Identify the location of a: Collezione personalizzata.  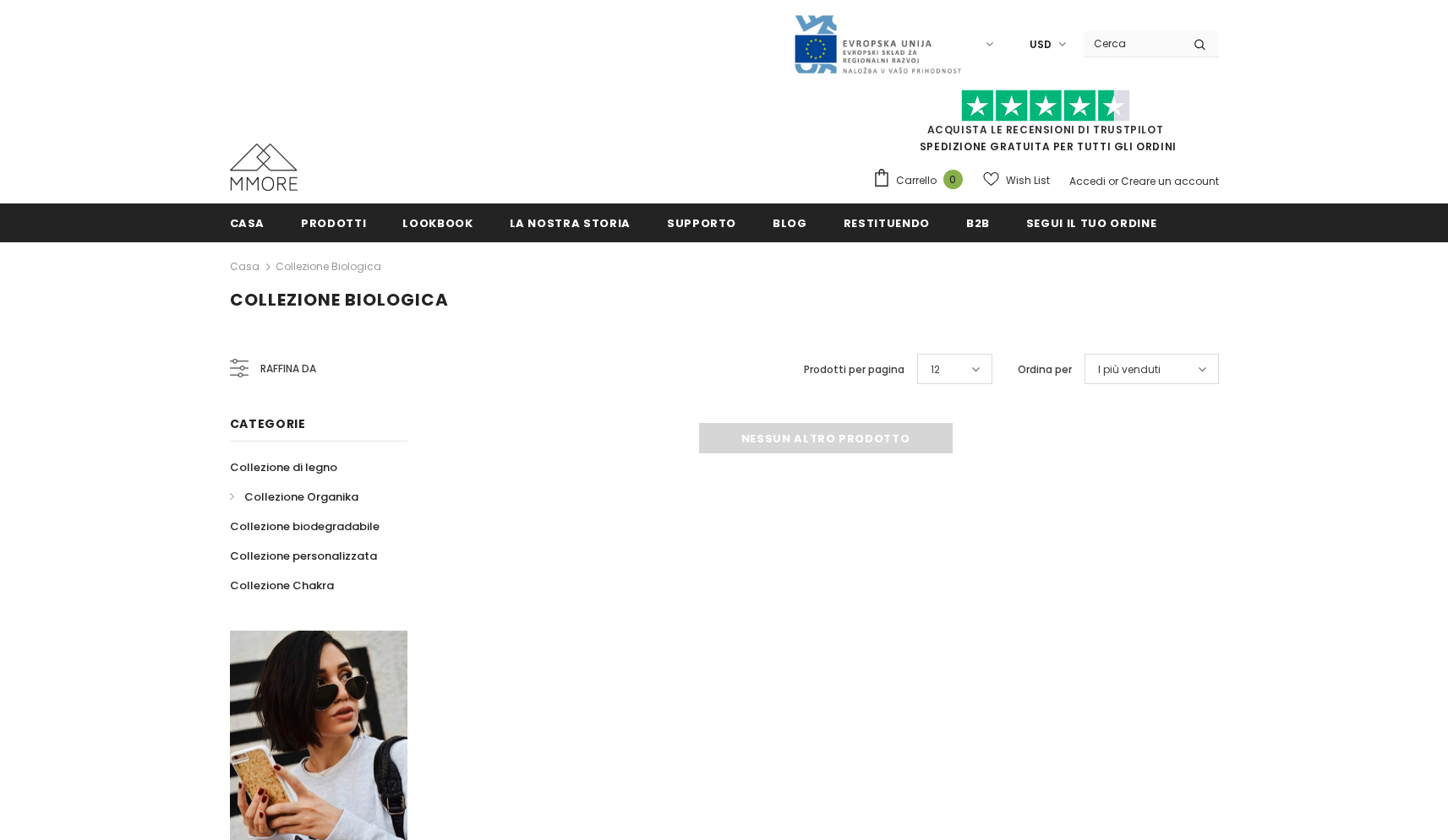
(303, 556).